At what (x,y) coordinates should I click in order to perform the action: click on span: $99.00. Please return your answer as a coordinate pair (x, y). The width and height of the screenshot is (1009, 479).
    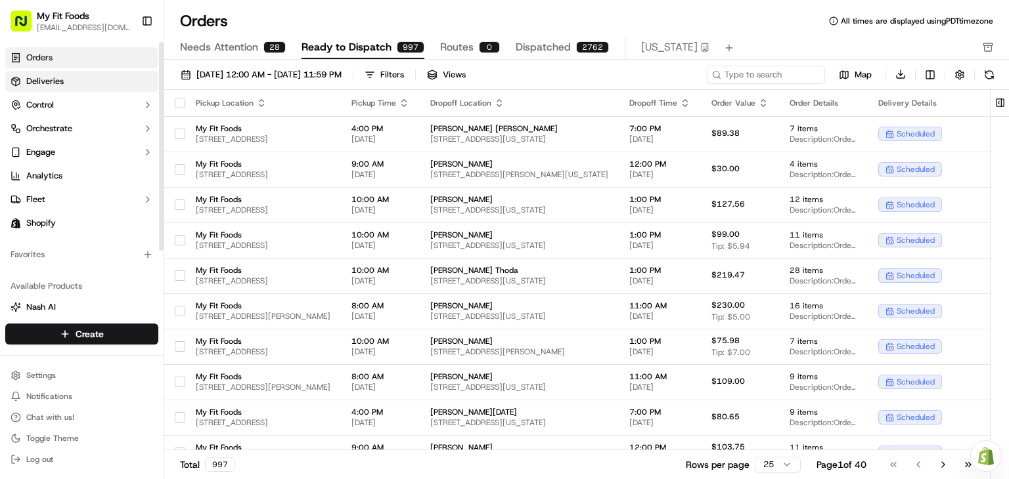
    Looking at the image, I should click on (725, 234).